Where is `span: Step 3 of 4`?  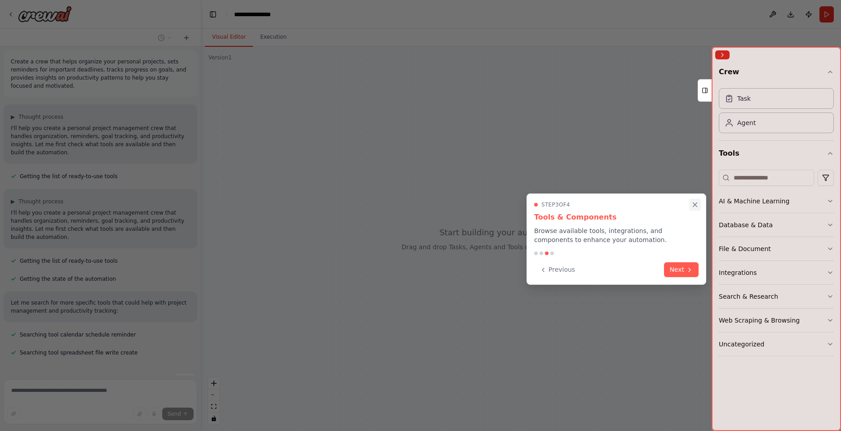
span: Step 3 of 4 is located at coordinates (556, 204).